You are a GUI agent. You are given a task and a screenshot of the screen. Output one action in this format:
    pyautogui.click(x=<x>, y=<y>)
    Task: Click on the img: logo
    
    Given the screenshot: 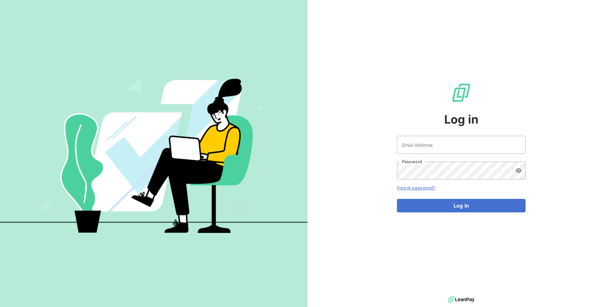 What is the action you would take?
    pyautogui.click(x=462, y=300)
    